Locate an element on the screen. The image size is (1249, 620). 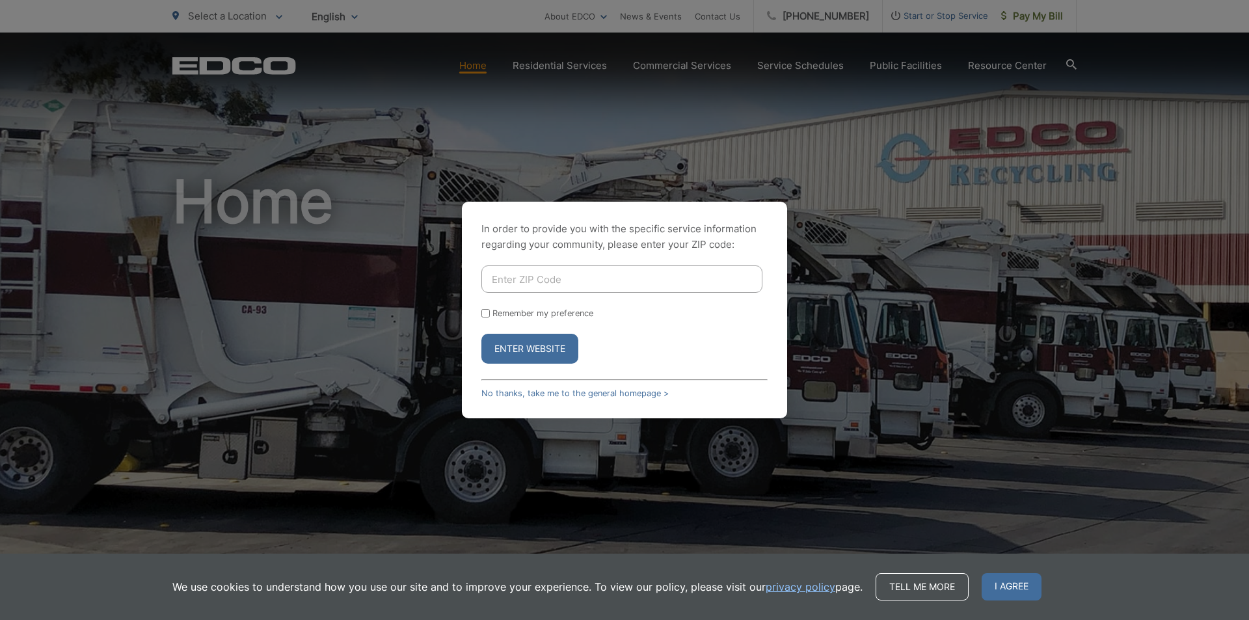
input: Enter ZIP Code is located at coordinates (622, 279).